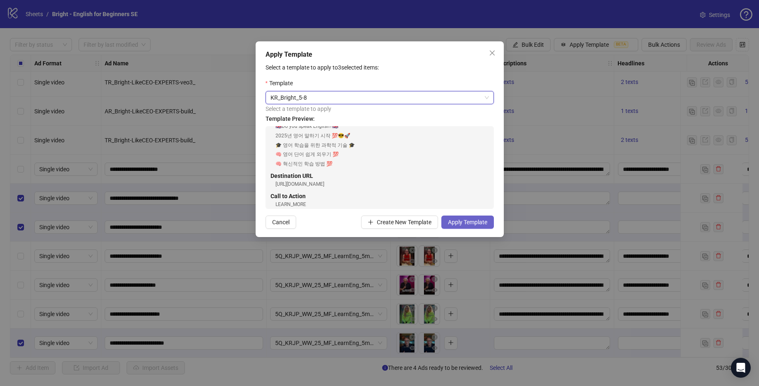 This screenshot has width=759, height=386. I want to click on span: Cancel, so click(281, 222).